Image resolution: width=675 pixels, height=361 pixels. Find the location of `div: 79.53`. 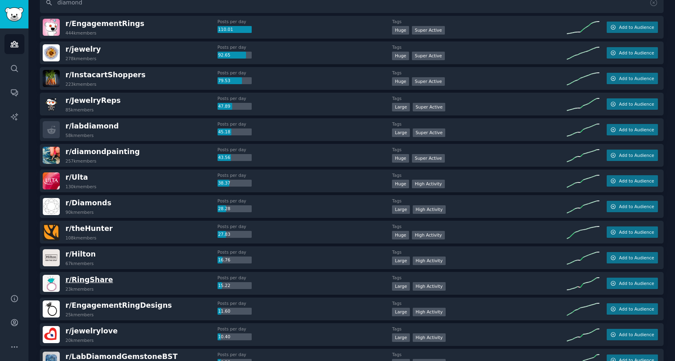

div: 79.53 is located at coordinates (235, 81).